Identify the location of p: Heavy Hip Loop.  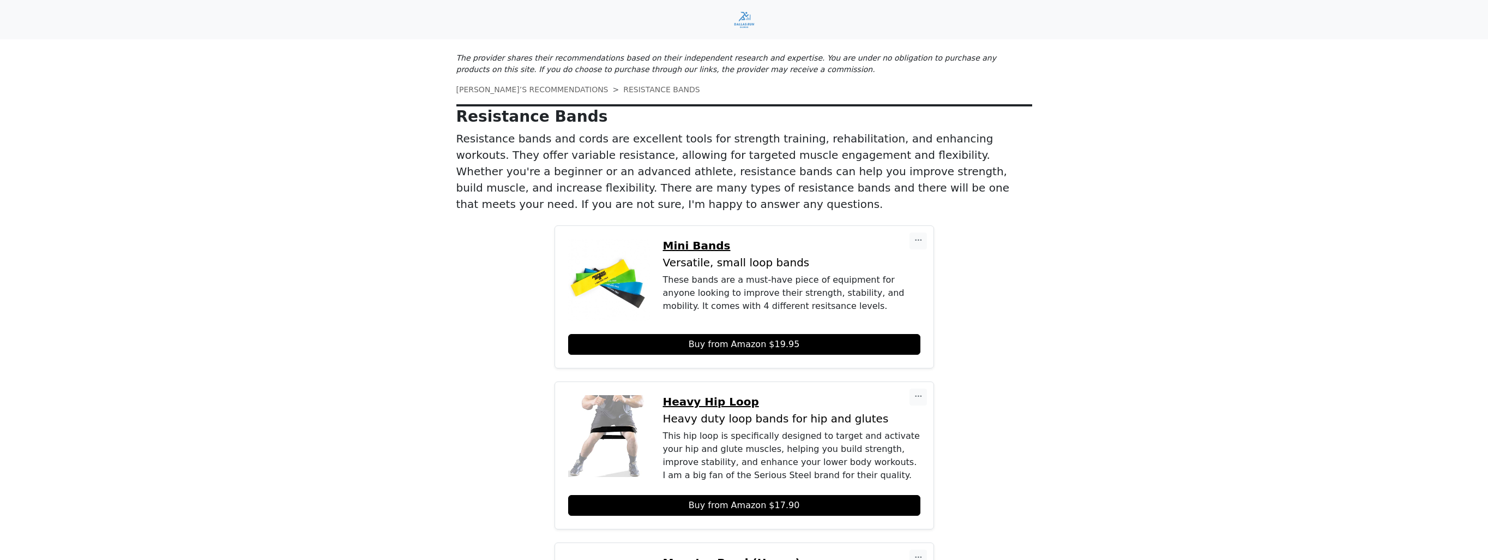
(792, 401).